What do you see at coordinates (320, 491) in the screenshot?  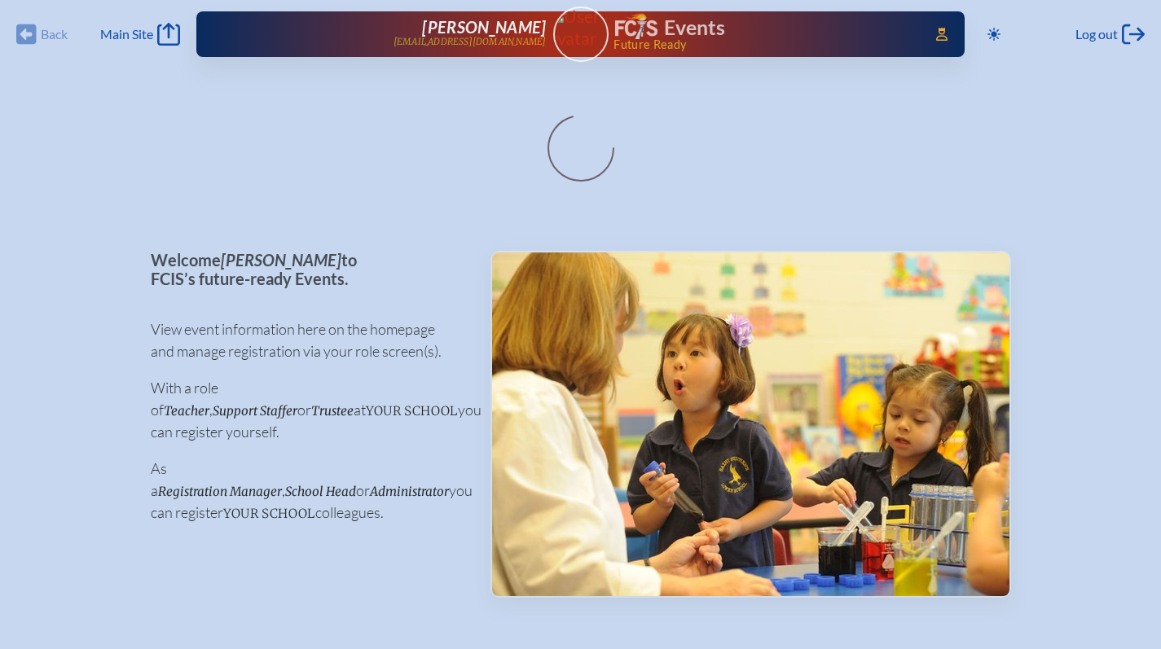 I see `span: School Head` at bounding box center [320, 491].